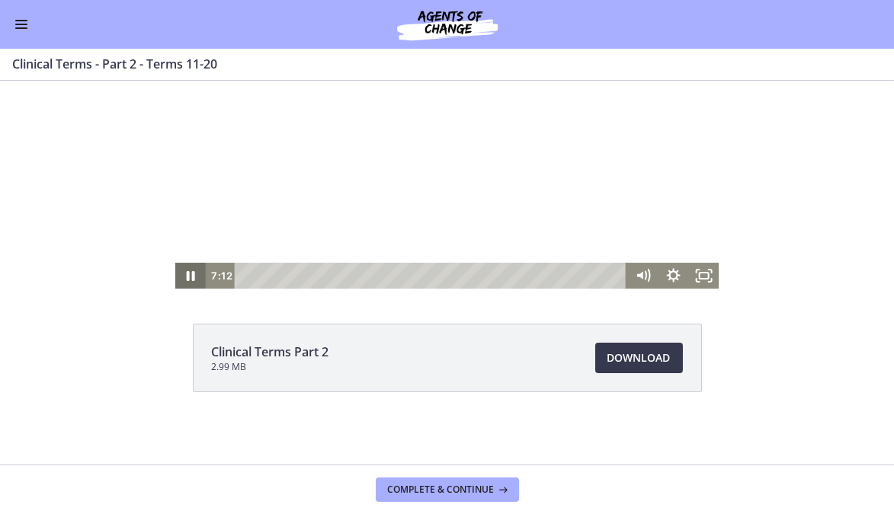 Image resolution: width=894 pixels, height=514 pixels. I want to click on h3: Clinical Terms - Part 2 - Terms 11-20, so click(437, 64).